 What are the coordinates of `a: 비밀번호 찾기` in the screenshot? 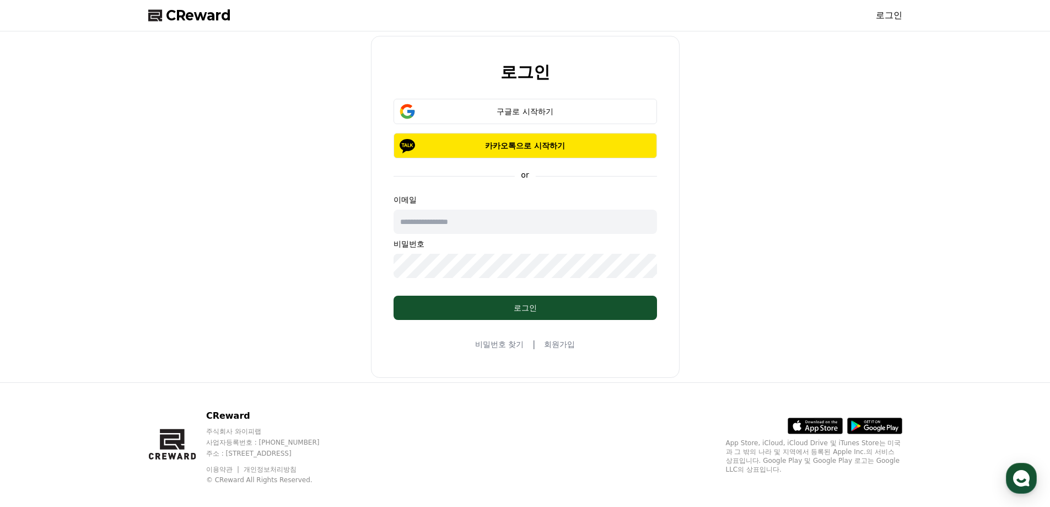 It's located at (499, 344).